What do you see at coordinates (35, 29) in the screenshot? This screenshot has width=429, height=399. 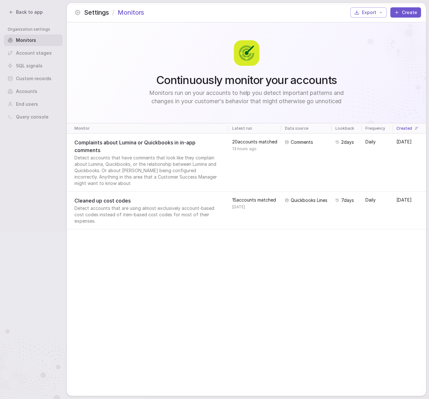 I see `span: Organization settings` at bounding box center [35, 29].